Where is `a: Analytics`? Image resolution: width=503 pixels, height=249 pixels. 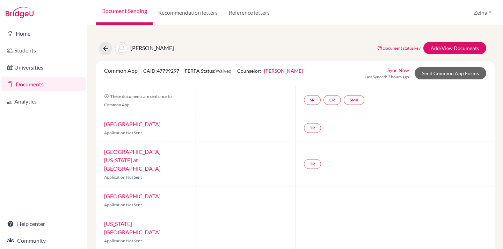 a: Analytics is located at coordinates (43, 101).